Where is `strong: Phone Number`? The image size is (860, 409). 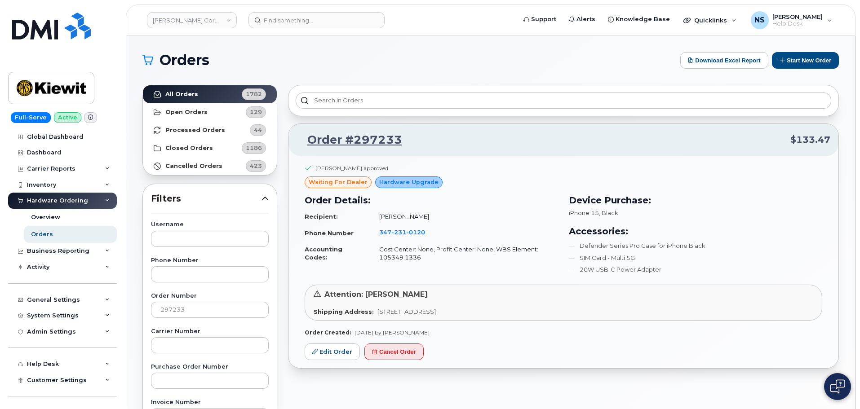
strong: Phone Number is located at coordinates (329, 233).